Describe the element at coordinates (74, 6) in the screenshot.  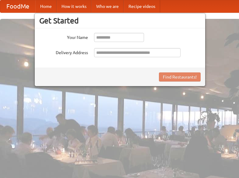
I see `a: How it works` at that location.